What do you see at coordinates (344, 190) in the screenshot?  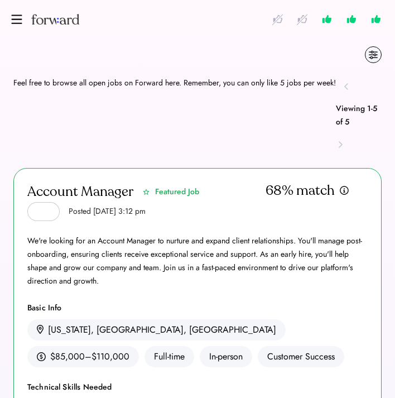 I see `img: info.svg` at bounding box center [344, 190].